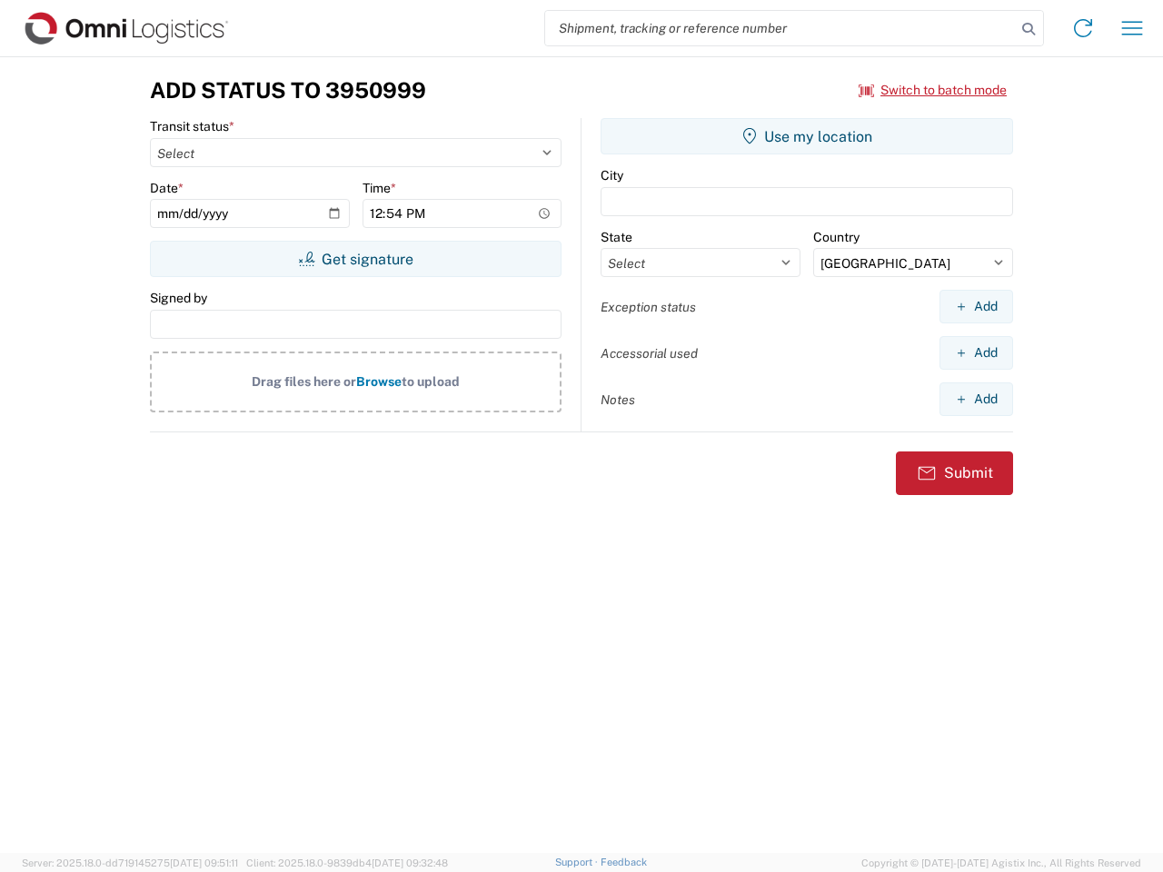  What do you see at coordinates (379, 382) in the screenshot?
I see `span: Browse` at bounding box center [379, 382].